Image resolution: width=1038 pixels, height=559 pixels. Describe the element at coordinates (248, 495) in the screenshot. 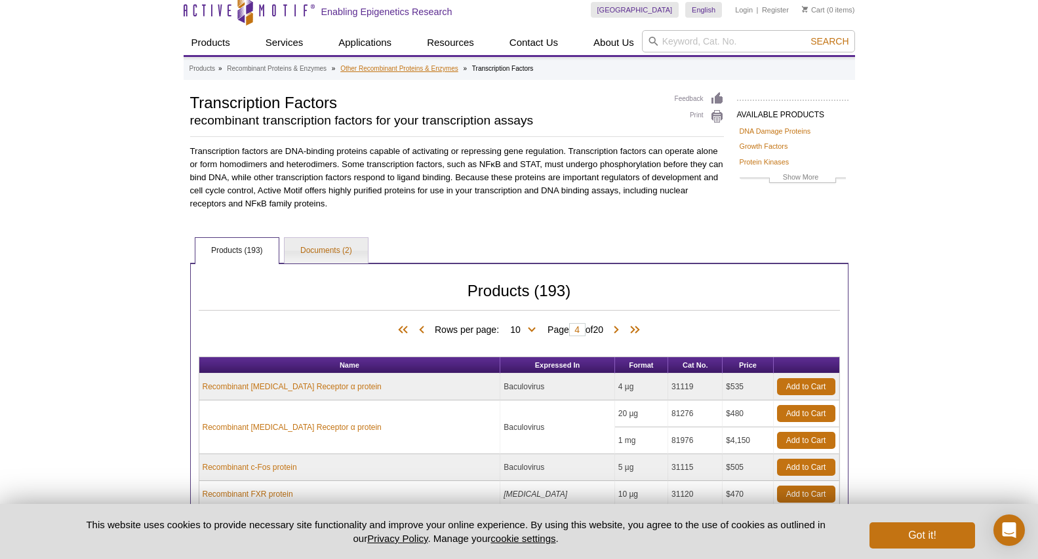

I see `a: Recombinant FXR protein` at that location.